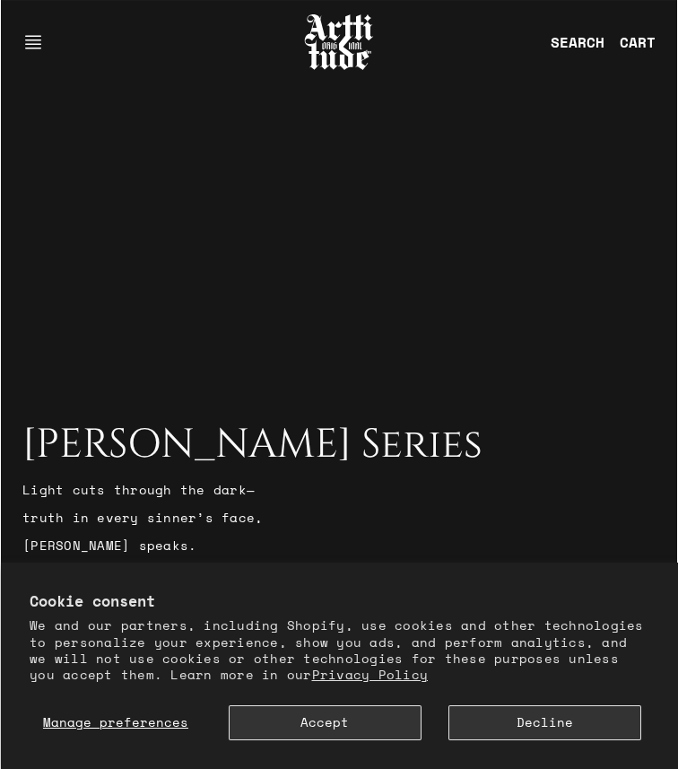 Image resolution: width=678 pixels, height=769 pixels. I want to click on button: Accept, so click(325, 722).